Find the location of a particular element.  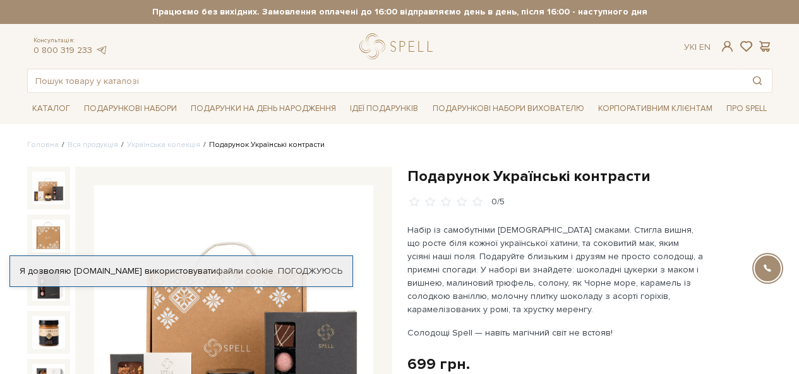

a: 0 800 319 233 is located at coordinates (62, 50).